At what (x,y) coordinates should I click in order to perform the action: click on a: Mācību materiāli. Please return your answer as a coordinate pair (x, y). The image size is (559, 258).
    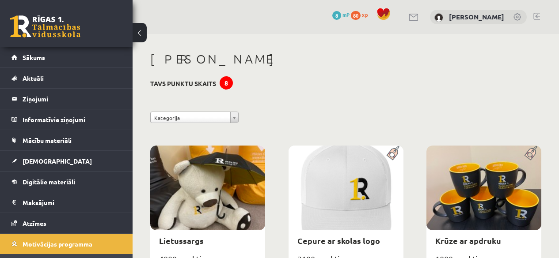
    Looking at the image, I should click on (66, 140).